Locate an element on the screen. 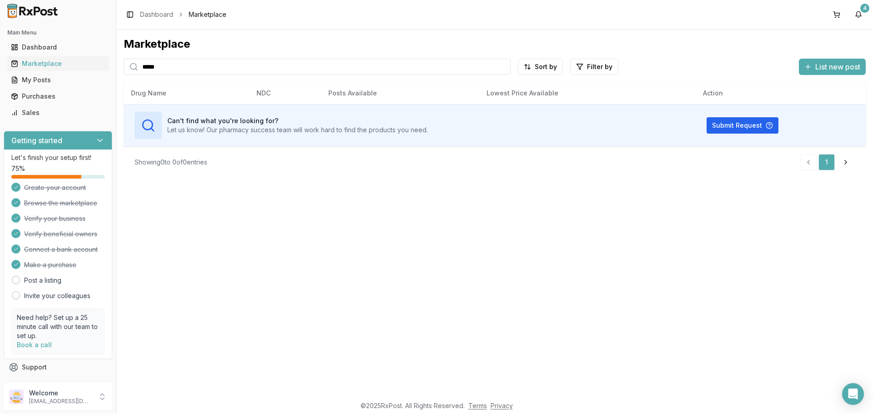 The width and height of the screenshot is (873, 414). div: Purchases is located at coordinates (58, 96).